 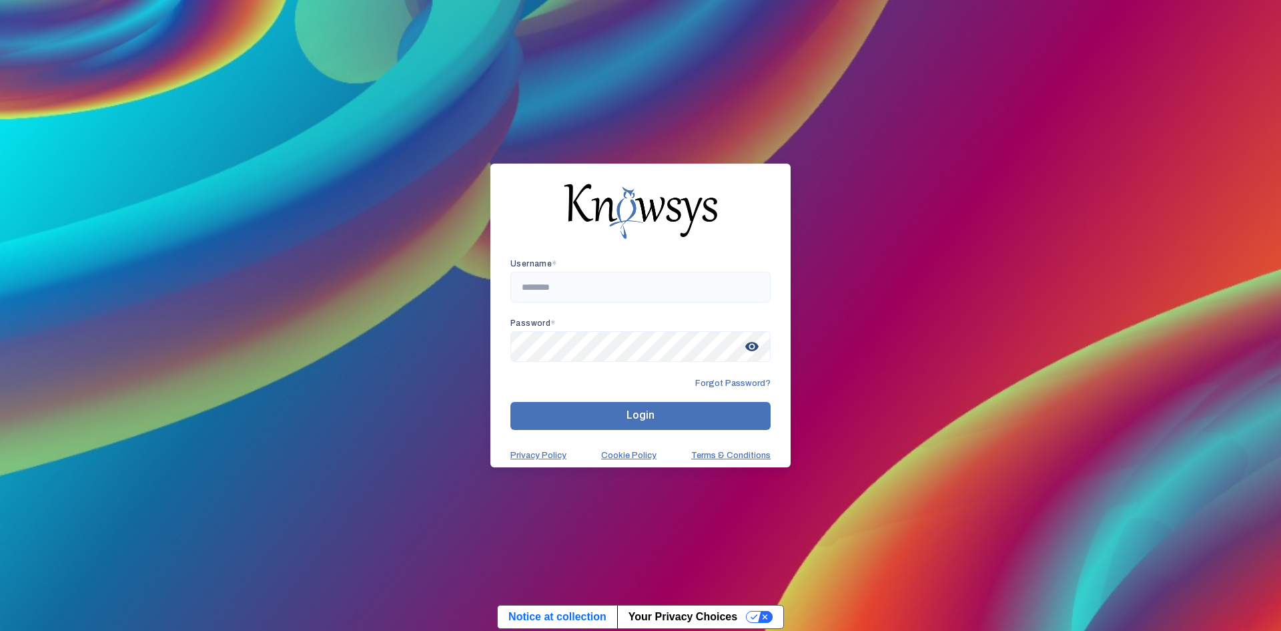 What do you see at coordinates (752, 346) in the screenshot?
I see `span: visibility` at bounding box center [752, 346].